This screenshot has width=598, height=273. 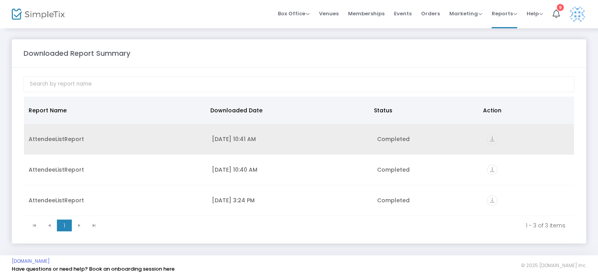 I want to click on div: Data table, so click(x=299, y=156).